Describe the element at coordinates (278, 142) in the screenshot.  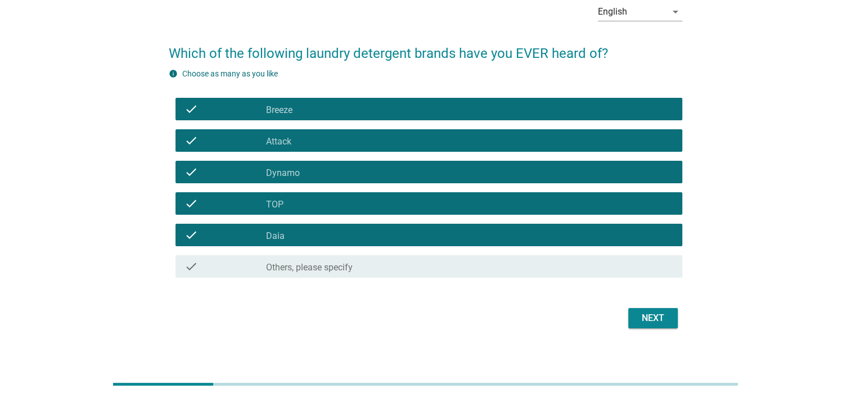
I see `label: Attack` at that location.